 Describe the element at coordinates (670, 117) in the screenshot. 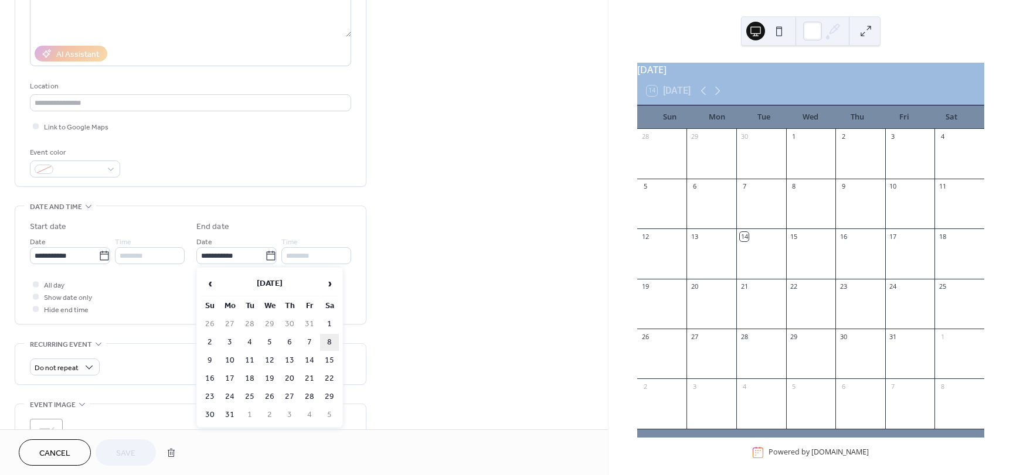

I see `div: Sun` at that location.